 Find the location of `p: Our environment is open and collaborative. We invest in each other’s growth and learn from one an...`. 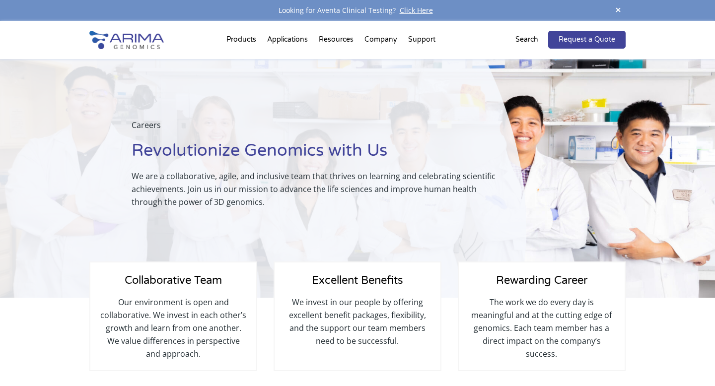

p: Our environment is open and collaborative. We invest in each other’s growth and learn from one an... is located at coordinates (173, 328).